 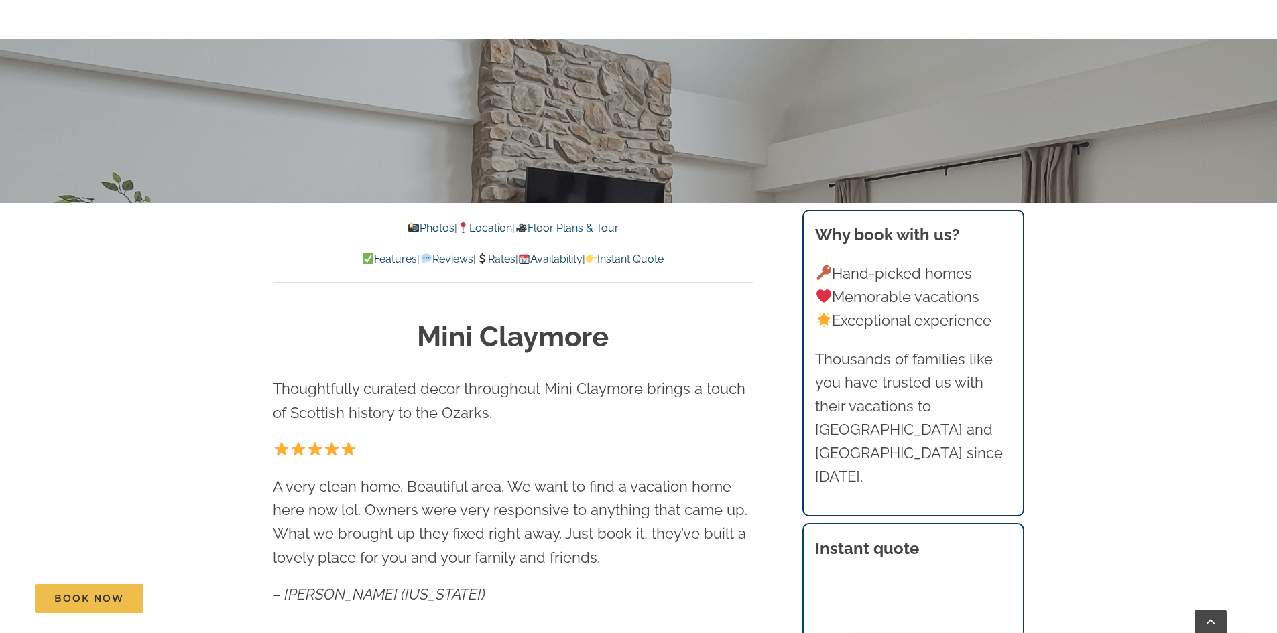 I want to click on a: Rates, so click(x=495, y=259).